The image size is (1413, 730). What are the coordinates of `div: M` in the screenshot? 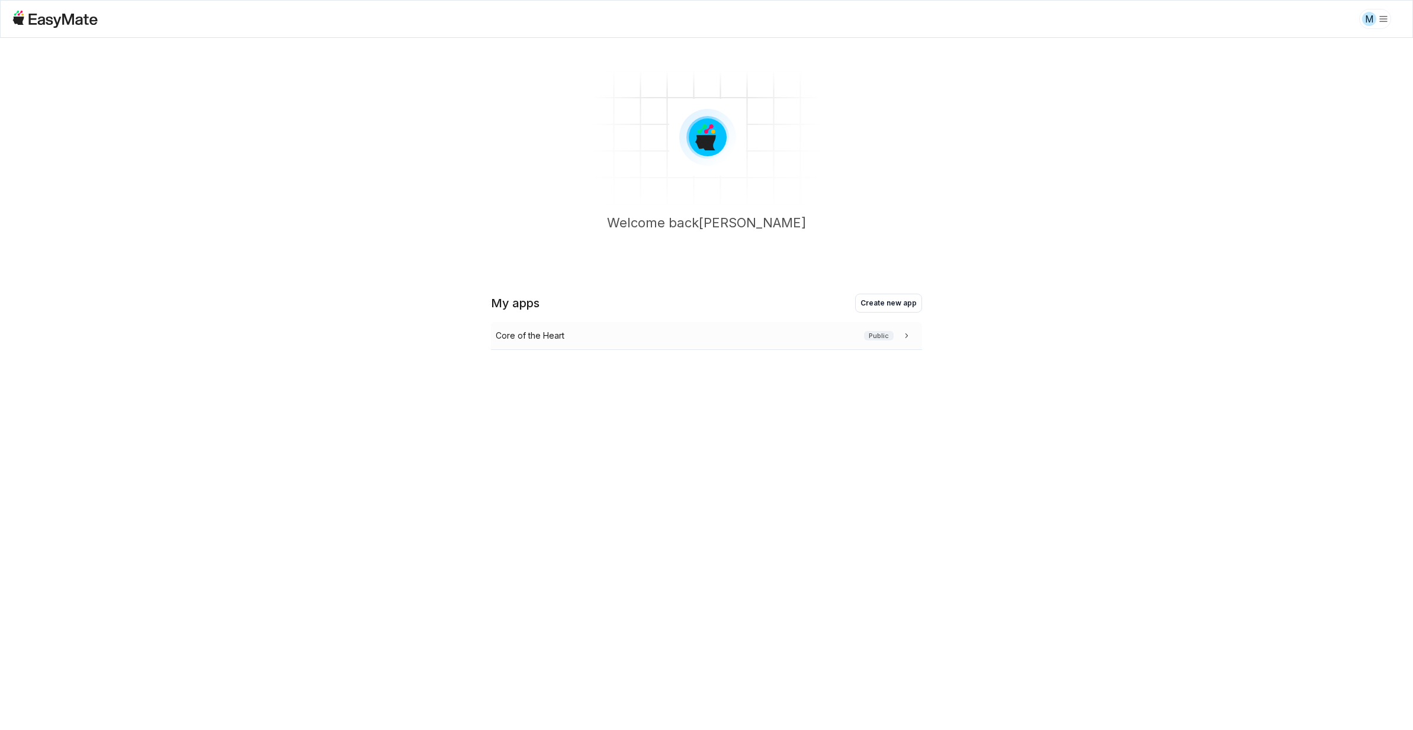 It's located at (1369, 19).